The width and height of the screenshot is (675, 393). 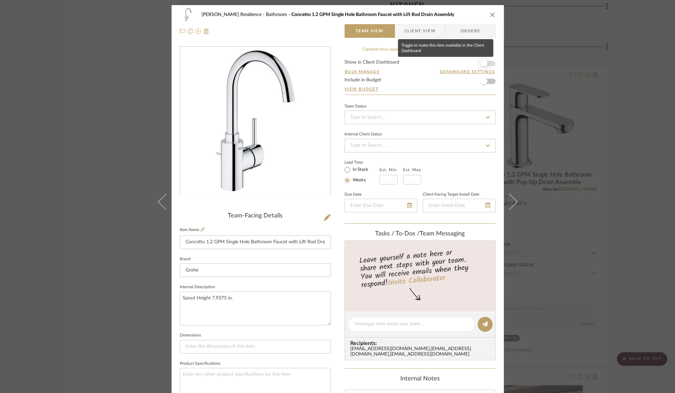 I want to click on span: Tasks / To-Dos /, so click(x=397, y=234).